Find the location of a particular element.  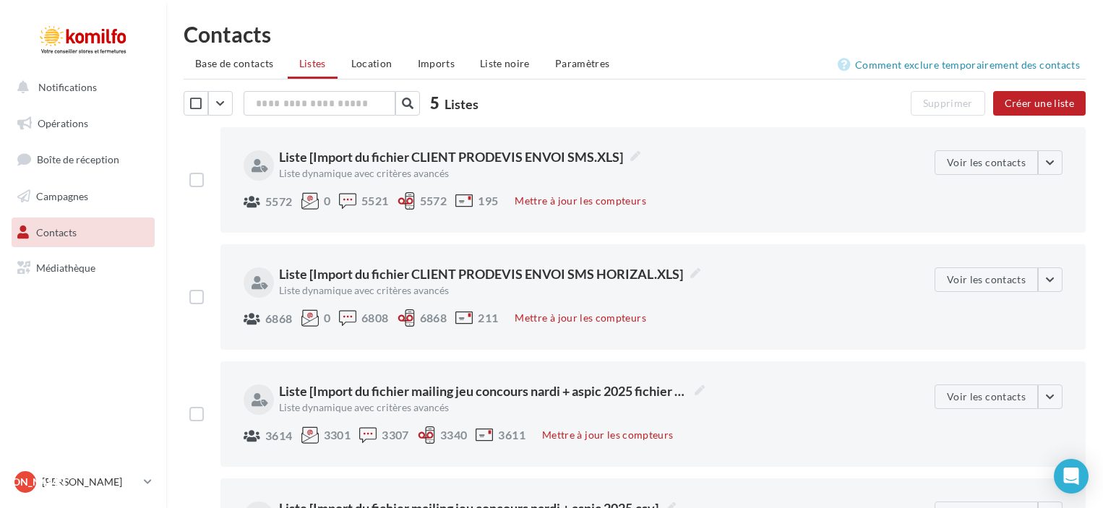

span: Médiathèque is located at coordinates (66, 267).